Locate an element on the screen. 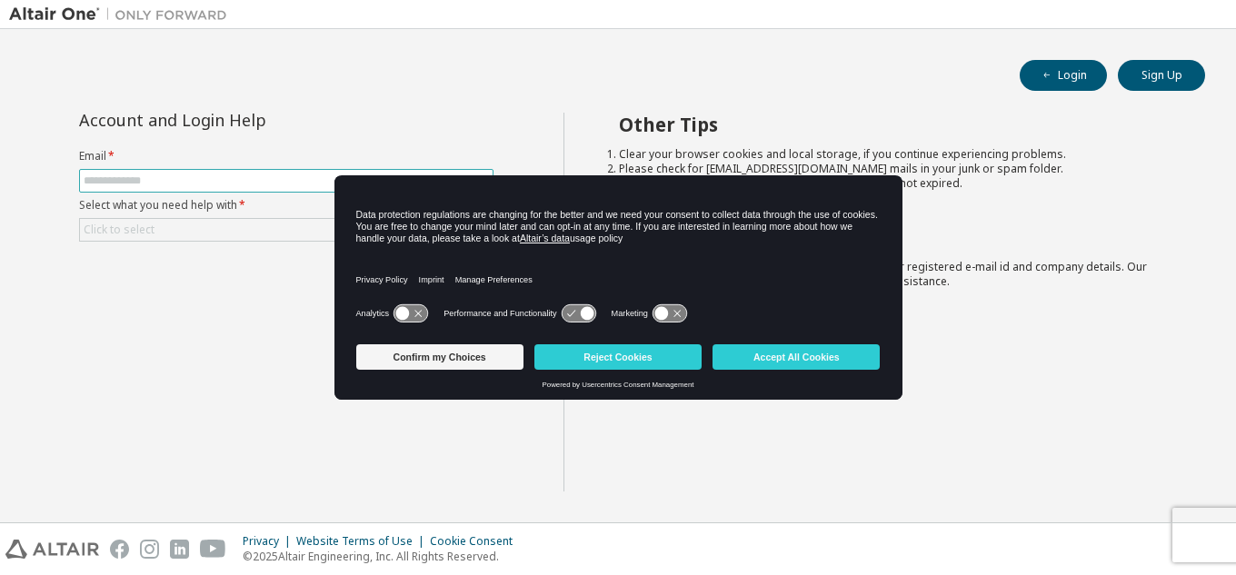  h2: Other Tips is located at coordinates (896, 124).